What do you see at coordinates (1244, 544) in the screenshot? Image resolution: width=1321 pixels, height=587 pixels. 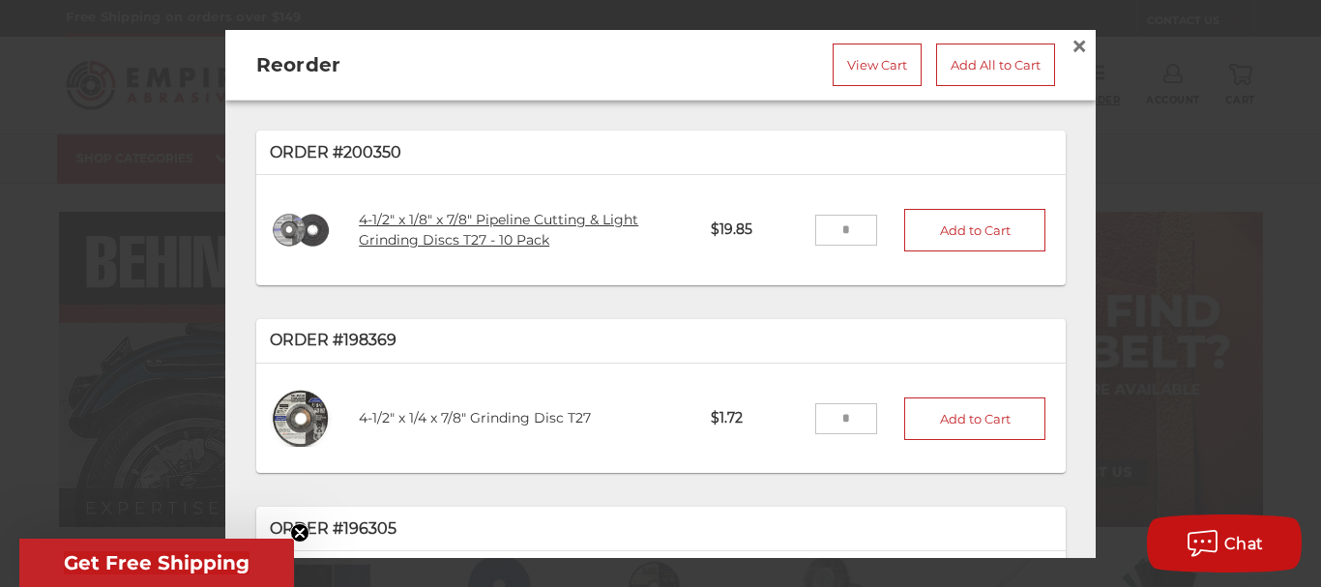 I see `span: Chat` at bounding box center [1244, 544].